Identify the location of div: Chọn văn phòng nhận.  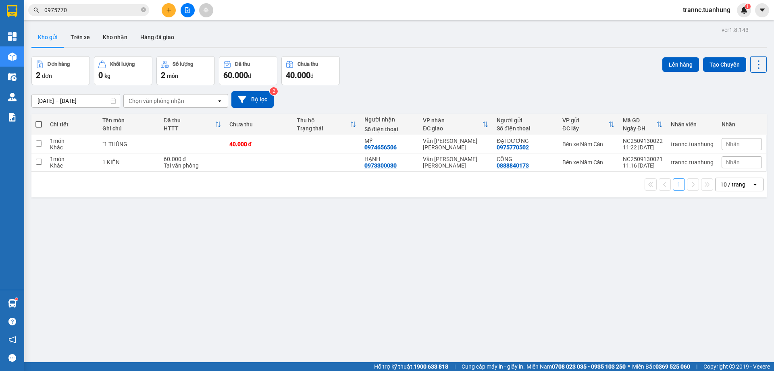
(156, 101).